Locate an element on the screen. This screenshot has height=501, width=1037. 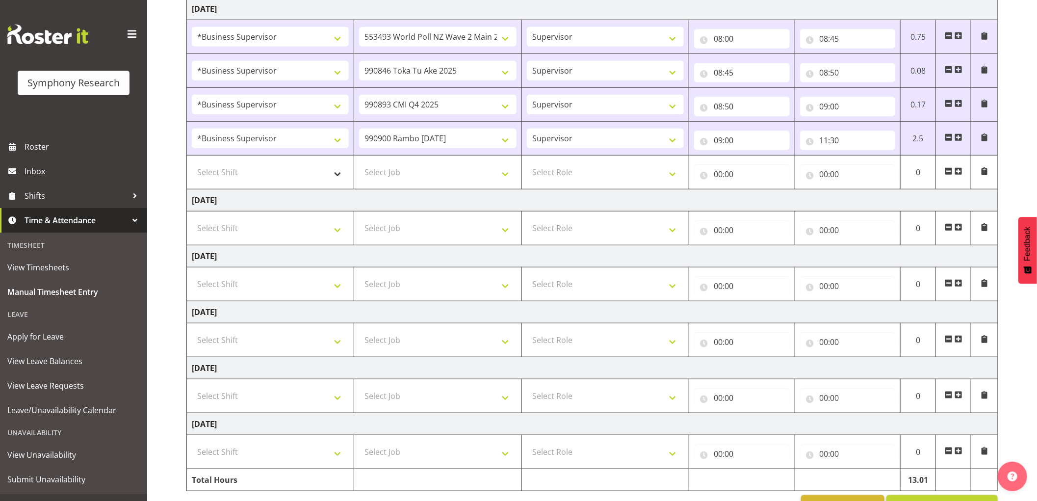
a: Submit Unavailability is located at coordinates (74, 479).